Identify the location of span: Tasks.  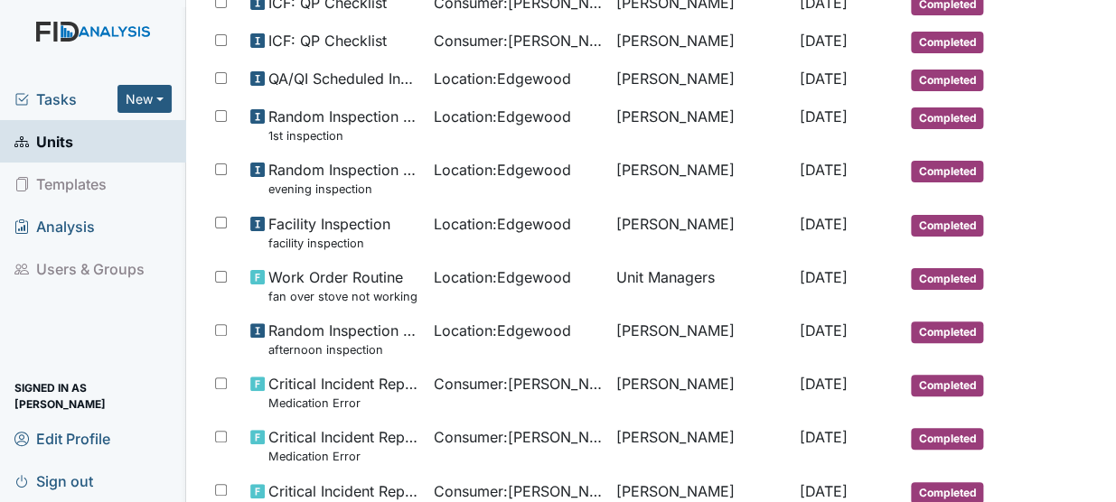
(66, 99).